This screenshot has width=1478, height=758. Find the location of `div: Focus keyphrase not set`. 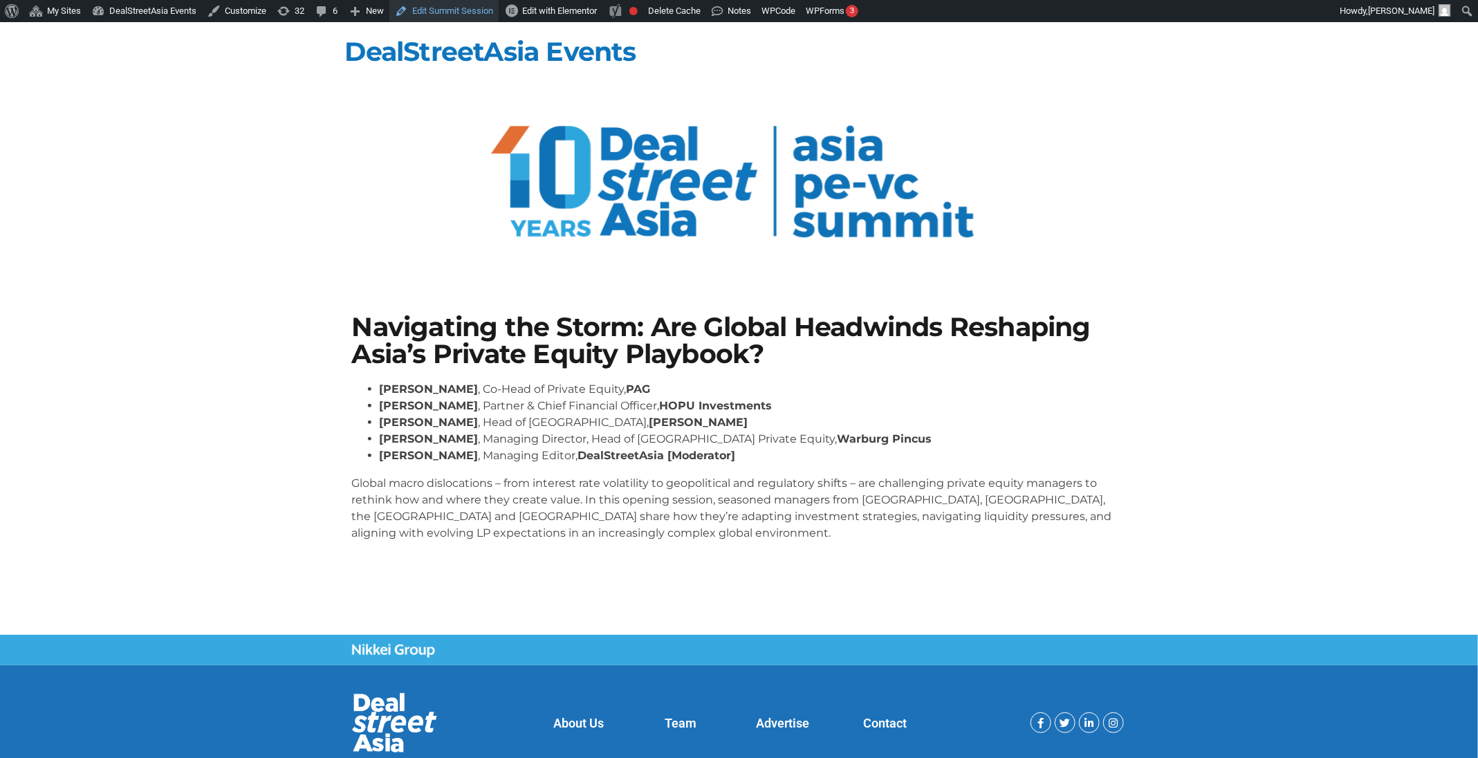

div: Focus keyphrase not set is located at coordinates (633, 11).